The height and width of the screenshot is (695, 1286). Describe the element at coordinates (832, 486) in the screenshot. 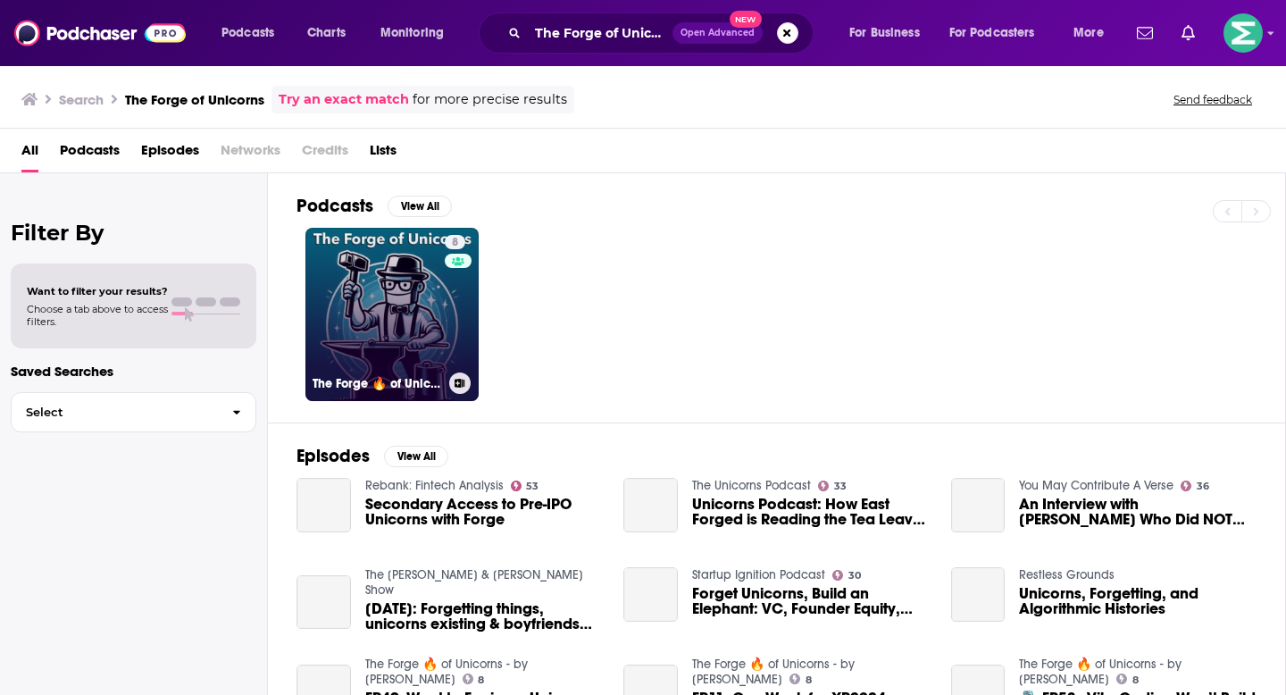

I see `a: 33` at that location.